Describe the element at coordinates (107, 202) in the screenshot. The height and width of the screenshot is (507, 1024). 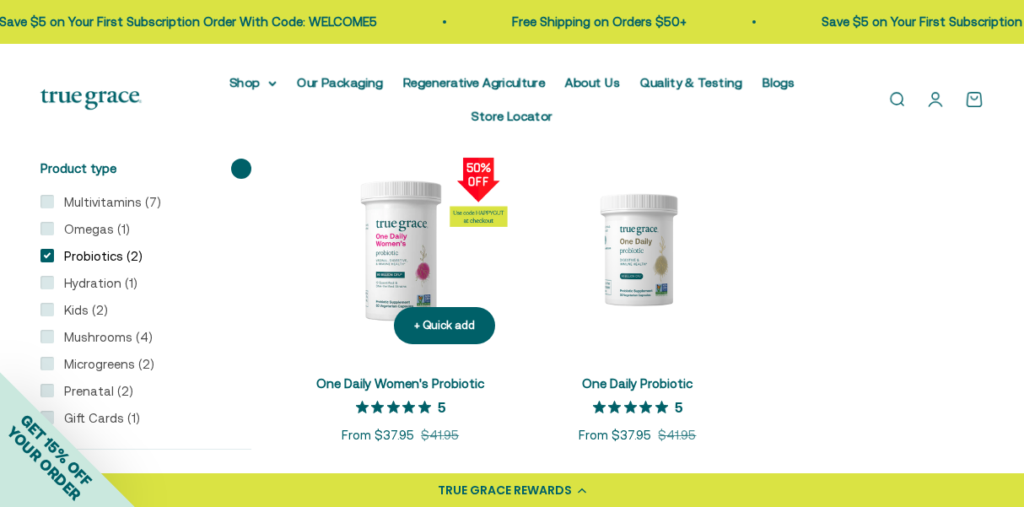
I see `label: Multivitamins (7)` at that location.